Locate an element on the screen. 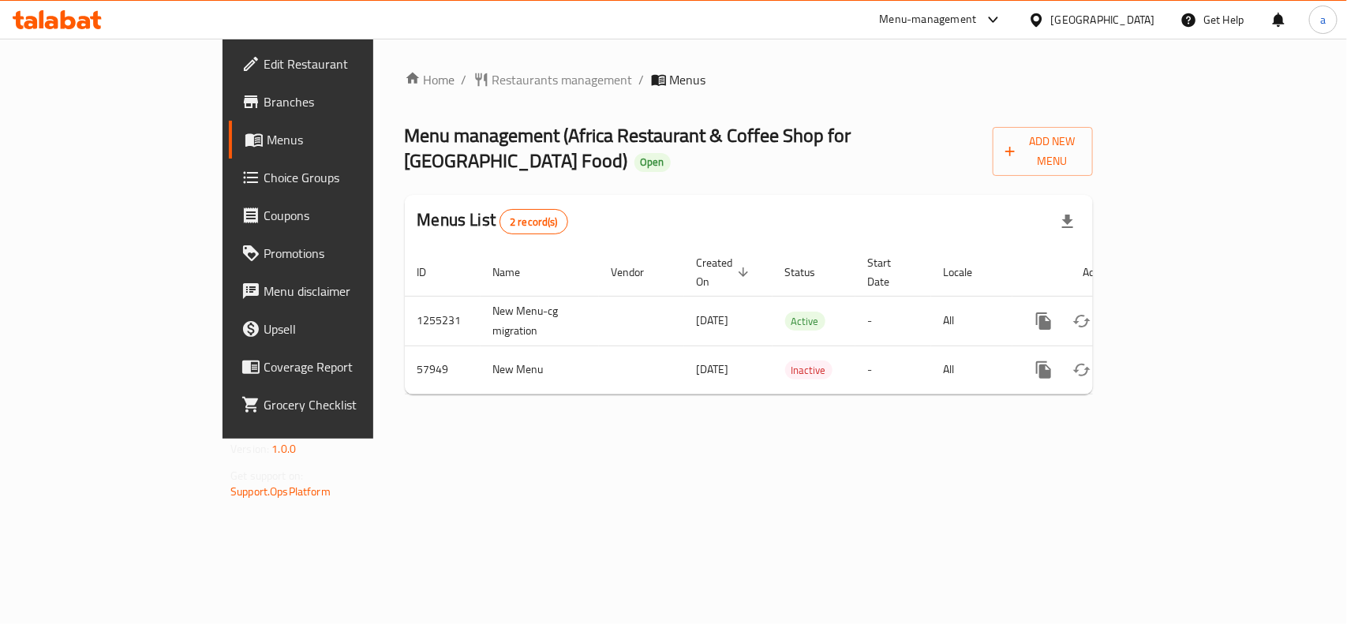 This screenshot has height=624, width=1347. div: Open is located at coordinates (653, 163).